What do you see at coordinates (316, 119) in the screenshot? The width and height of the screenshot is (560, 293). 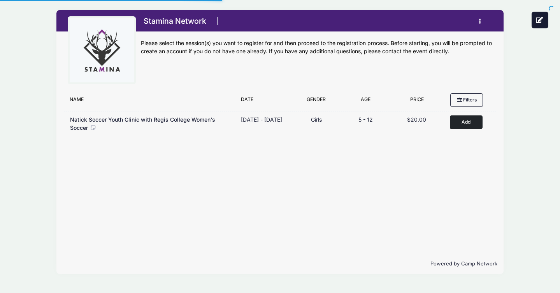 I see `span: Girls` at bounding box center [316, 119].